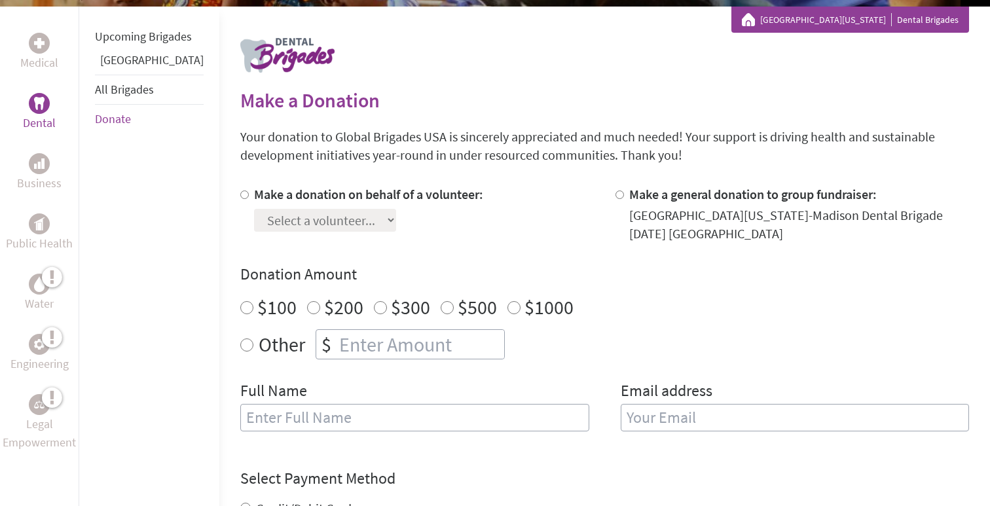 This screenshot has height=506, width=990. What do you see at coordinates (477, 307) in the screenshot?
I see `label: $500` at bounding box center [477, 307].